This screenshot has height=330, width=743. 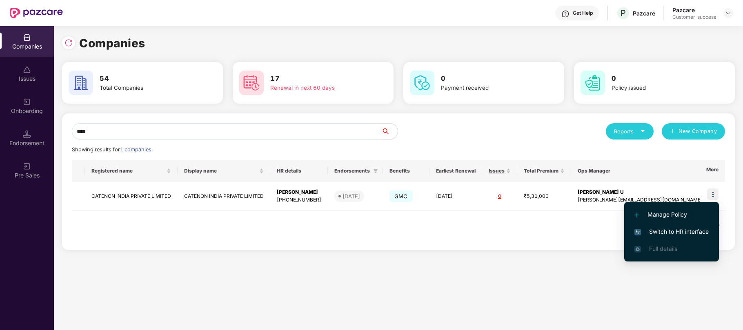 I want to click on th: HR details, so click(x=299, y=171).